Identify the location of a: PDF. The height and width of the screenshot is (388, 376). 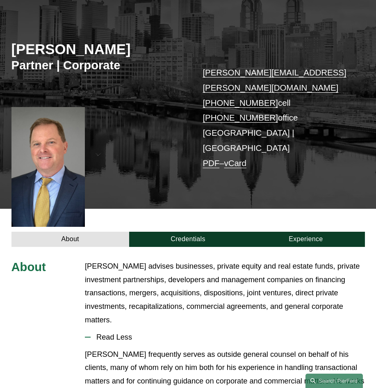
(211, 163).